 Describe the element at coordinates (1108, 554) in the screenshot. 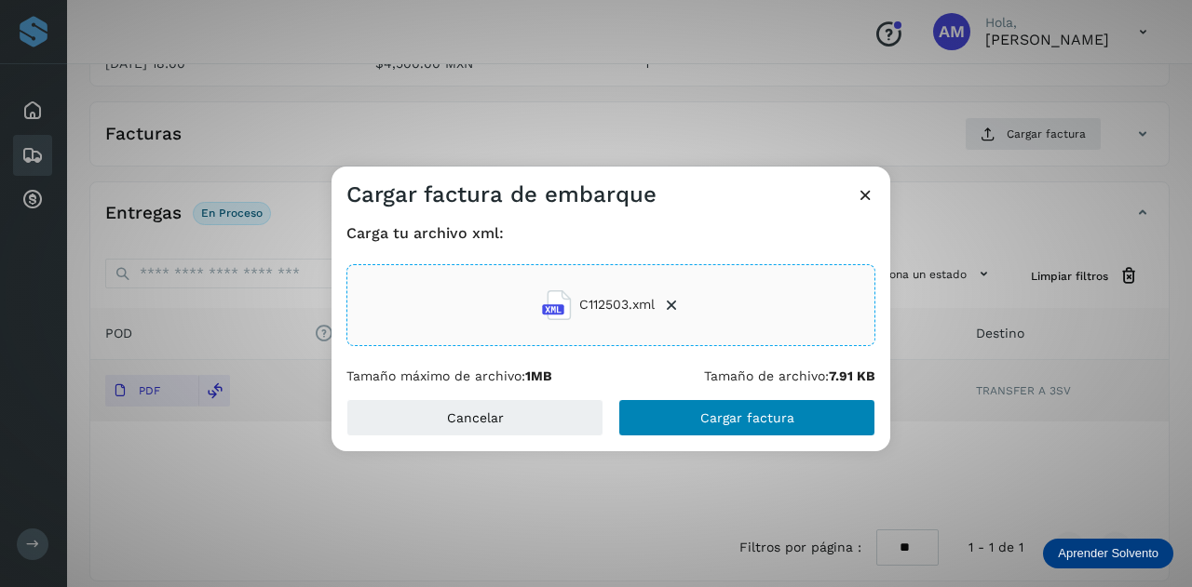

I see `p: Aprender Solvento` at that location.